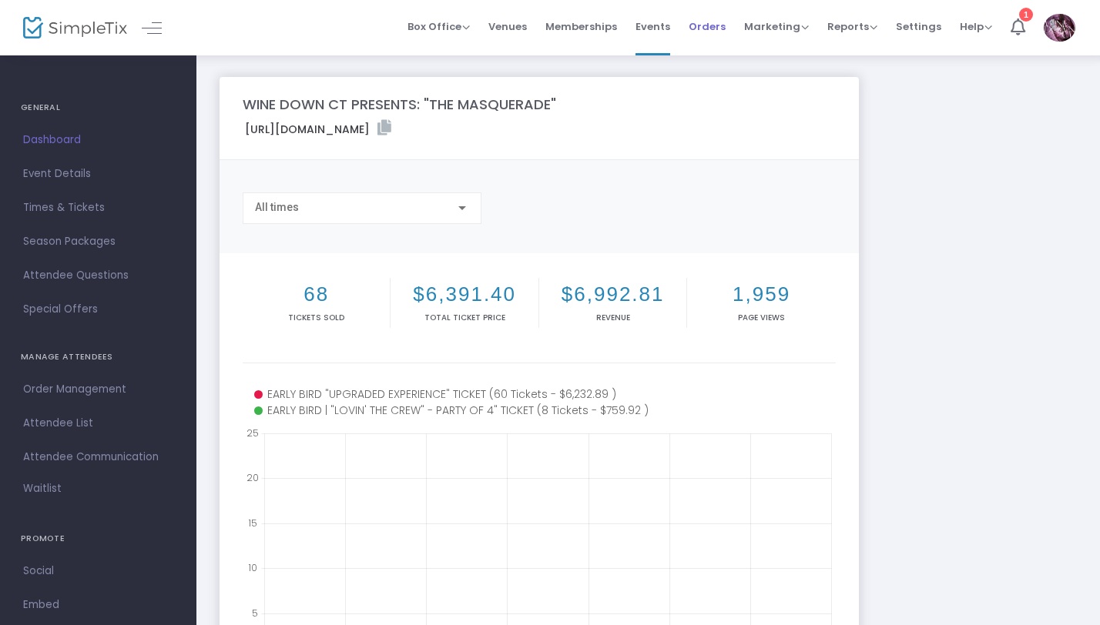 Image resolution: width=1100 pixels, height=625 pixels. Describe the element at coordinates (316, 294) in the screenshot. I see `h2: 68` at that location.